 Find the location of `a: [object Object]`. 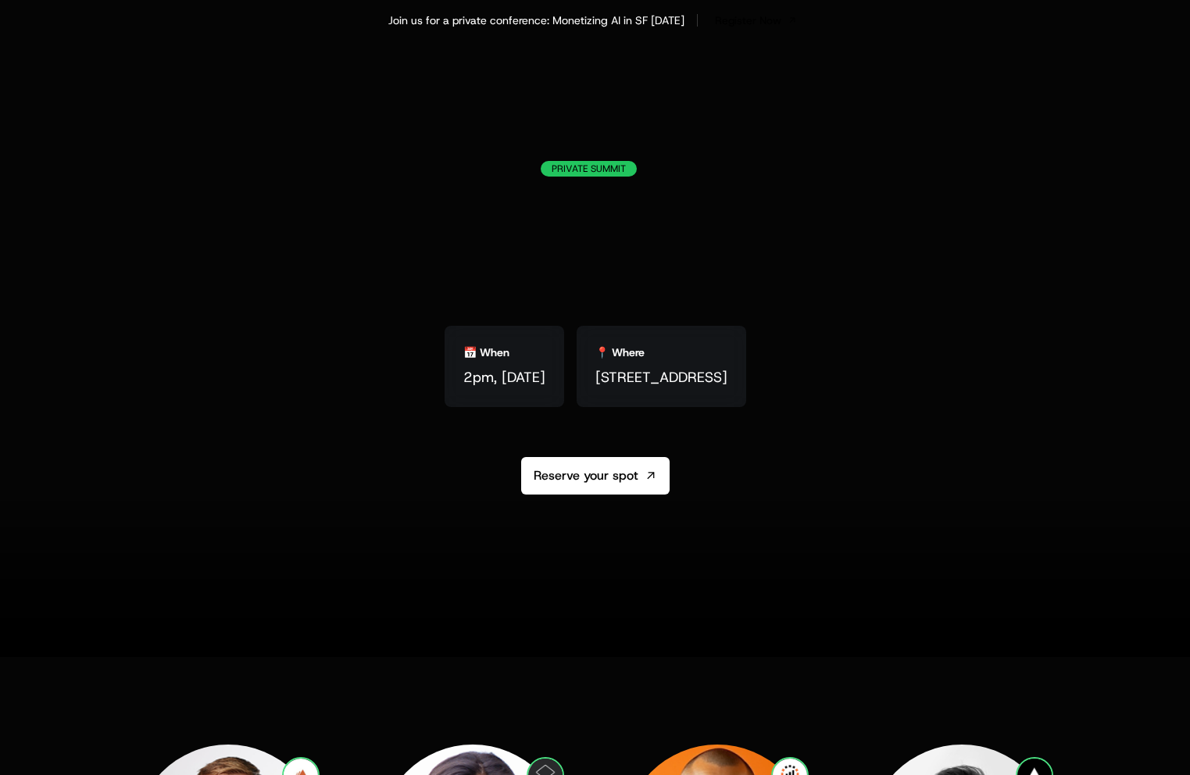

a: [object Object] is located at coordinates (755, 20).